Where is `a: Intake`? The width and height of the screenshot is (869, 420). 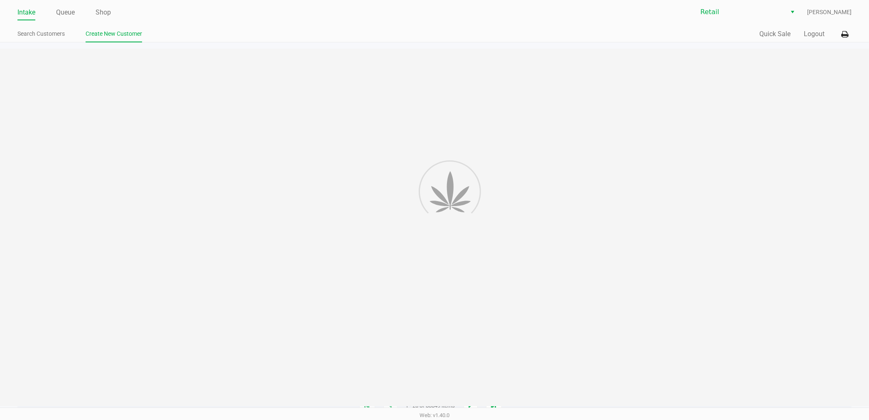 a: Intake is located at coordinates (26, 12).